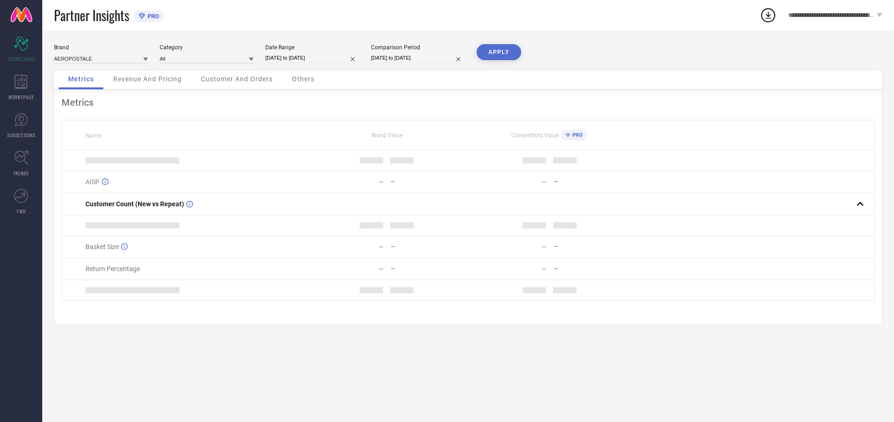 Image resolution: width=894 pixels, height=422 pixels. I want to click on span: Partner Insights, so click(92, 15).